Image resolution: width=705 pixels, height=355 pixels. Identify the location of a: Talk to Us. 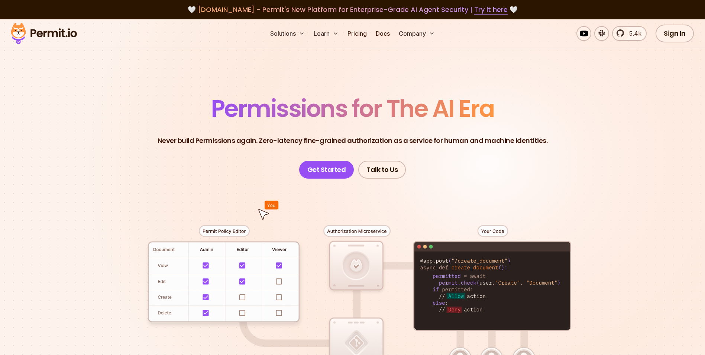
(382, 169).